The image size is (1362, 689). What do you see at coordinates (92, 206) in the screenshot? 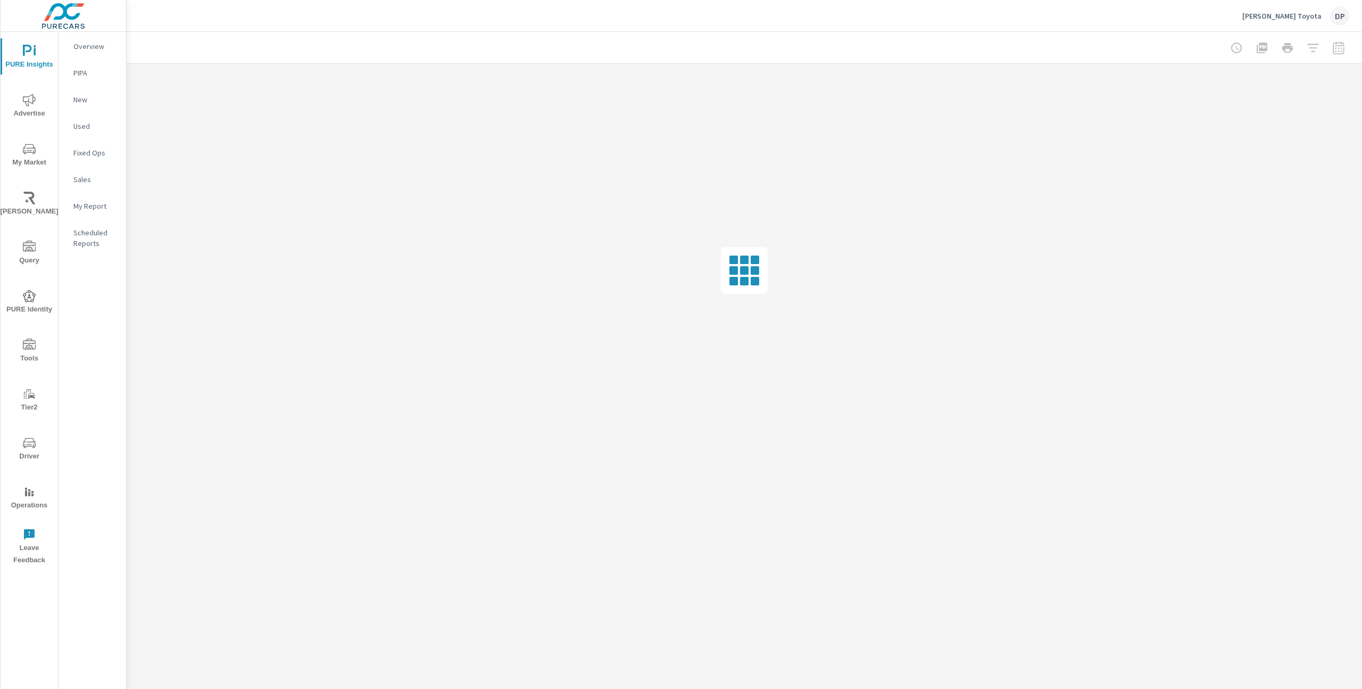
I see `div: My Report` at bounding box center [92, 206].